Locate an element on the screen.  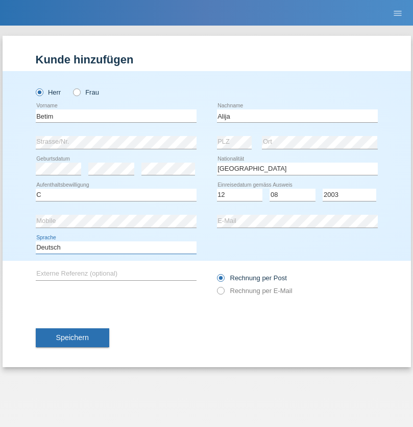
button: Speichern is located at coordinates (73, 338).